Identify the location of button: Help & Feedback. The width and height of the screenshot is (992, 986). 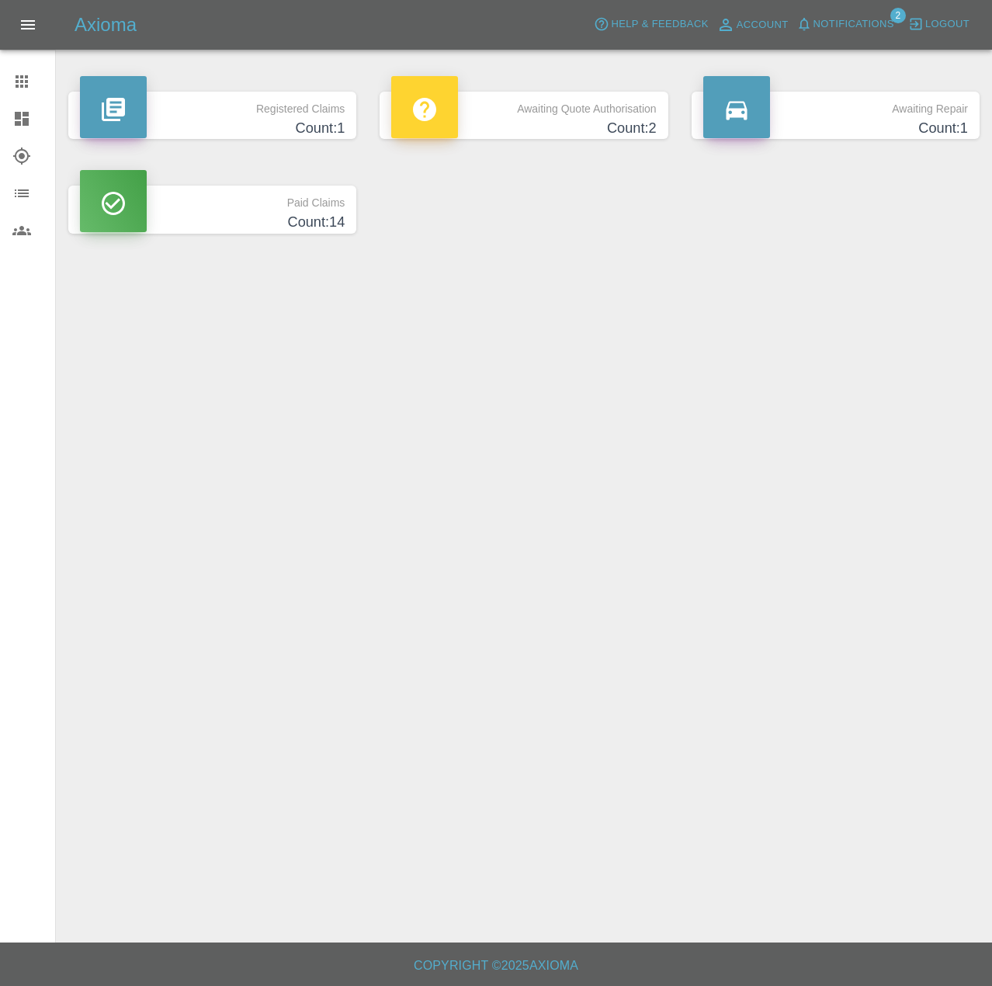
(651, 24).